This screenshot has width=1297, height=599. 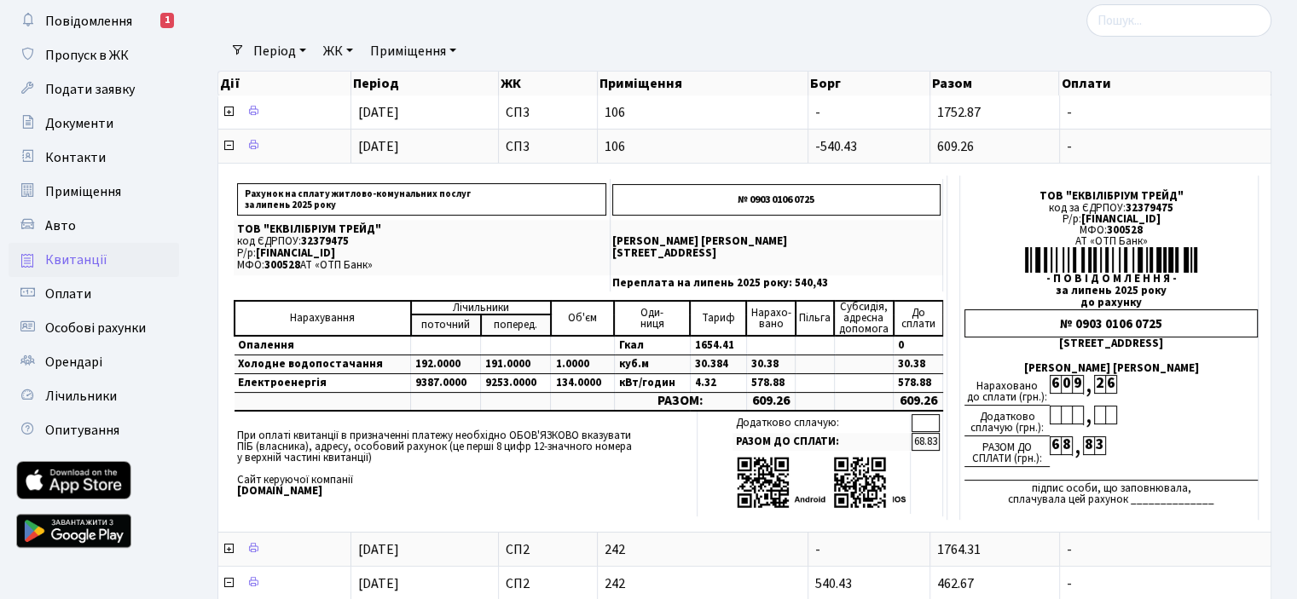 What do you see at coordinates (425, 84) in the screenshot?
I see `th: Період` at bounding box center [425, 84].